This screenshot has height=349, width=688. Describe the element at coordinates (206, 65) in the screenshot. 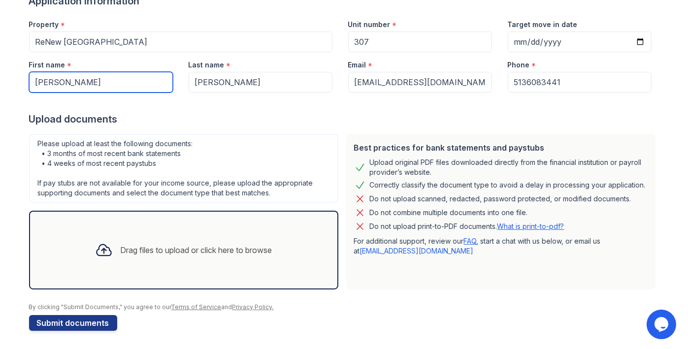

I see `label: Last name` at that location.